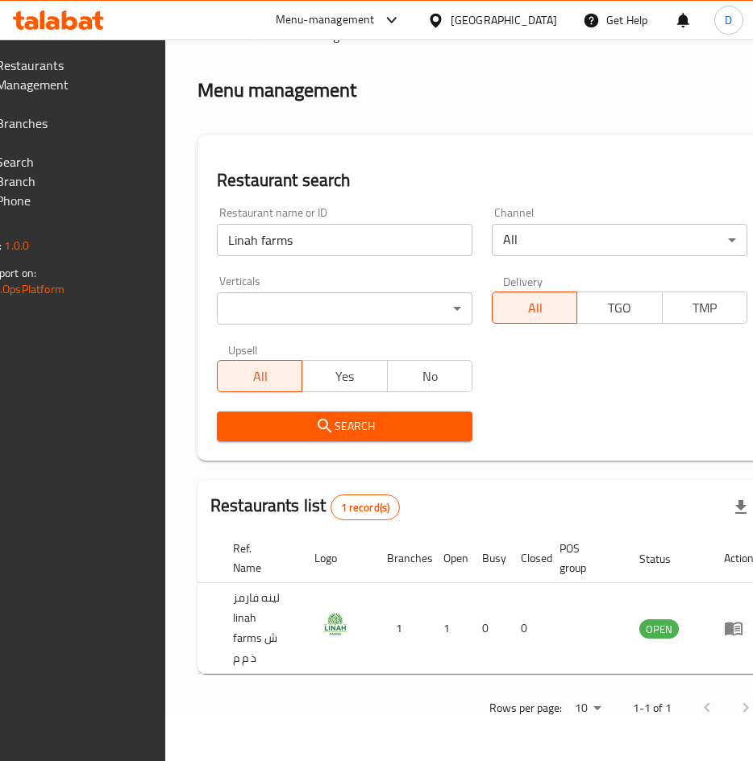  Describe the element at coordinates (344, 240) in the screenshot. I see `input: Search for restaurant name or ID..` at that location.